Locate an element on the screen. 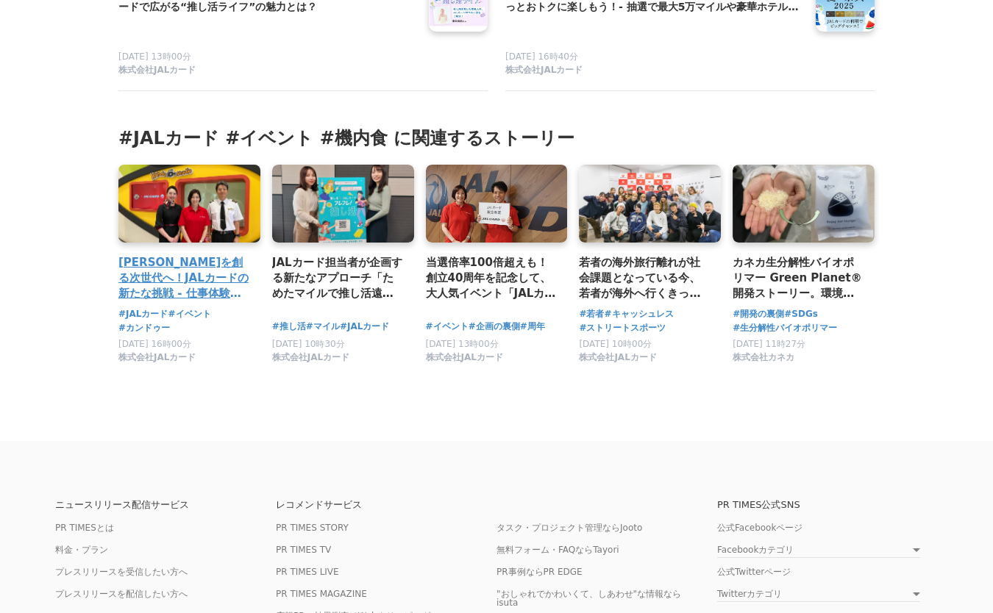 This screenshot has height=613, width=993. a: 料金・プラン is located at coordinates (82, 550).